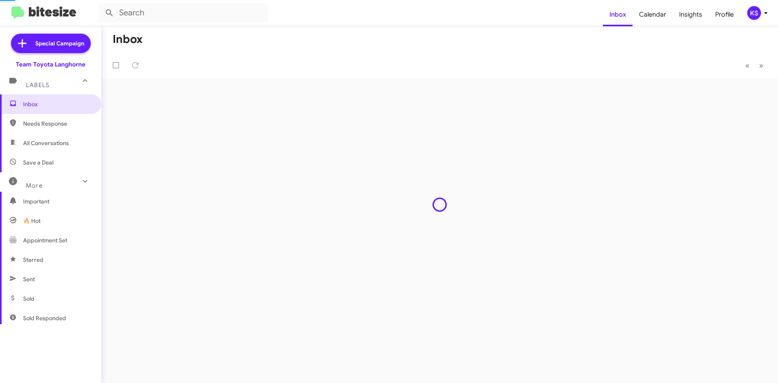  Describe the element at coordinates (29, 279) in the screenshot. I see `span: Sent` at that location.